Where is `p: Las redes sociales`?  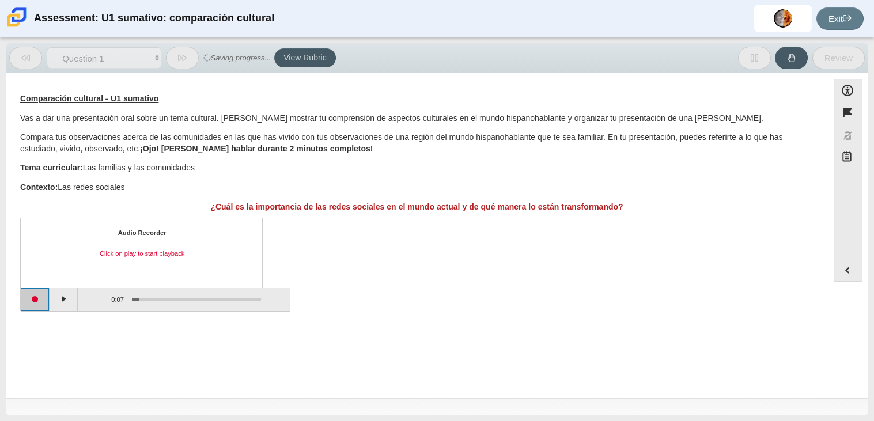
p: Las redes sociales is located at coordinates (417, 188).